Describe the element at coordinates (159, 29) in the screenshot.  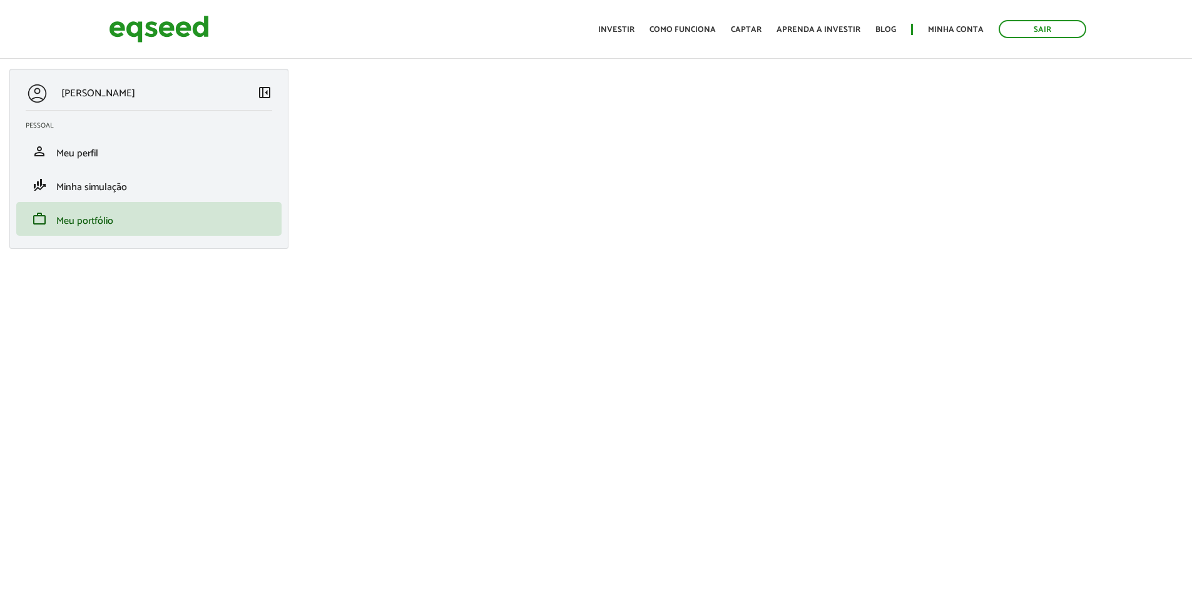
I see `img: EqSeed` at that location.